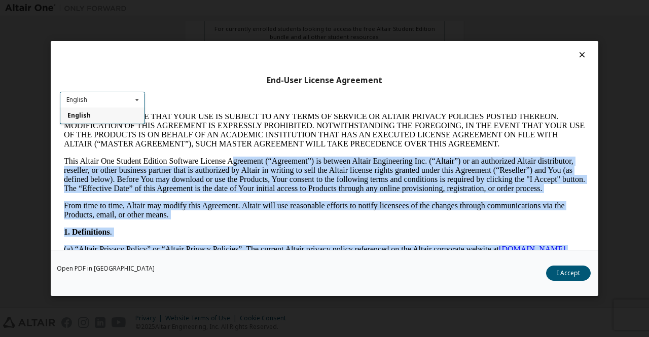  What do you see at coordinates (79, 116) in the screenshot?
I see `span: English` at bounding box center [79, 116].